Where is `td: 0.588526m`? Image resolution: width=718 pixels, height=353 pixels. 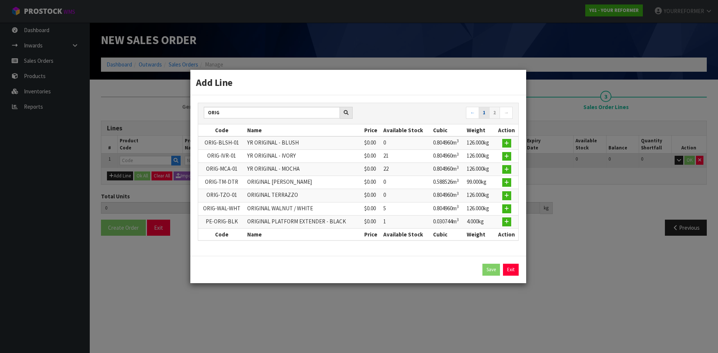
td: 0.588526m is located at coordinates (448, 183).